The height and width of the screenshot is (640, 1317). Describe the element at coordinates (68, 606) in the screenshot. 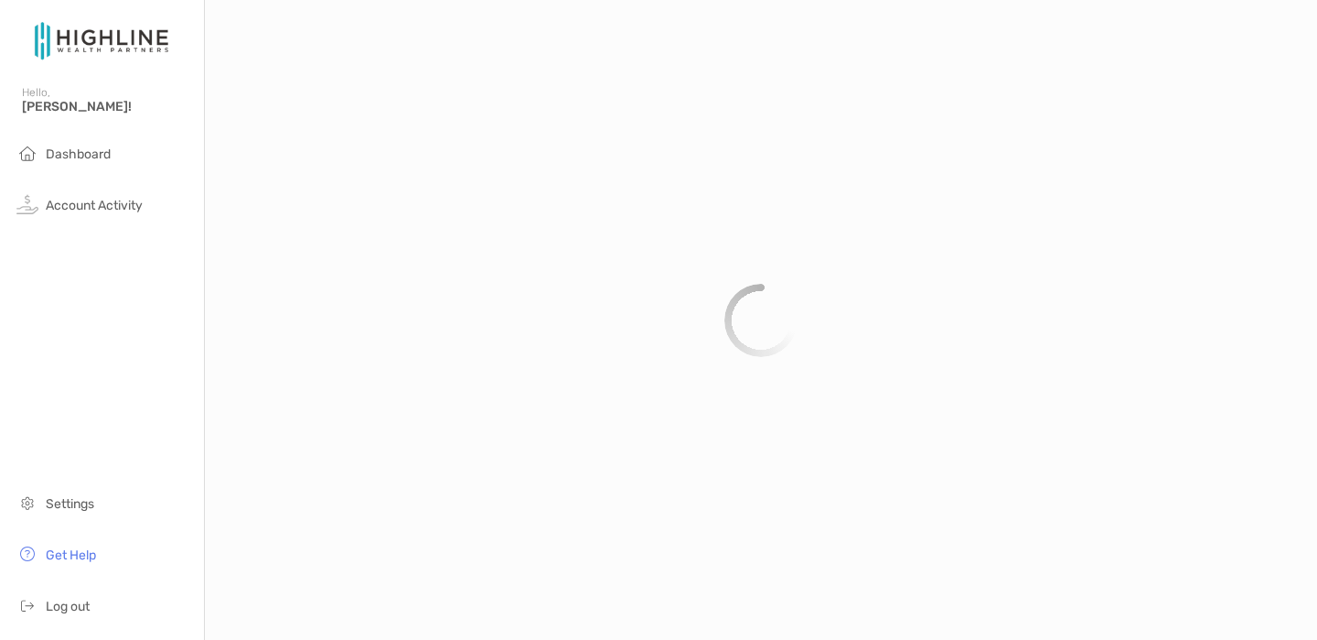

I see `span: Log out` at that location.